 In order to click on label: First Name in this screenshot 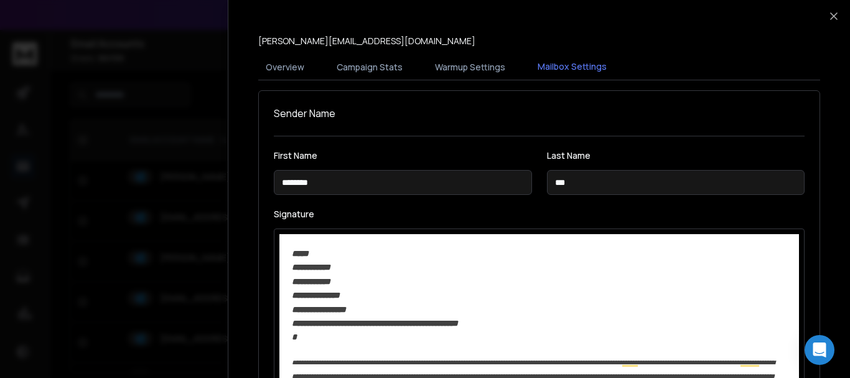, I will do `click(402, 155)`.